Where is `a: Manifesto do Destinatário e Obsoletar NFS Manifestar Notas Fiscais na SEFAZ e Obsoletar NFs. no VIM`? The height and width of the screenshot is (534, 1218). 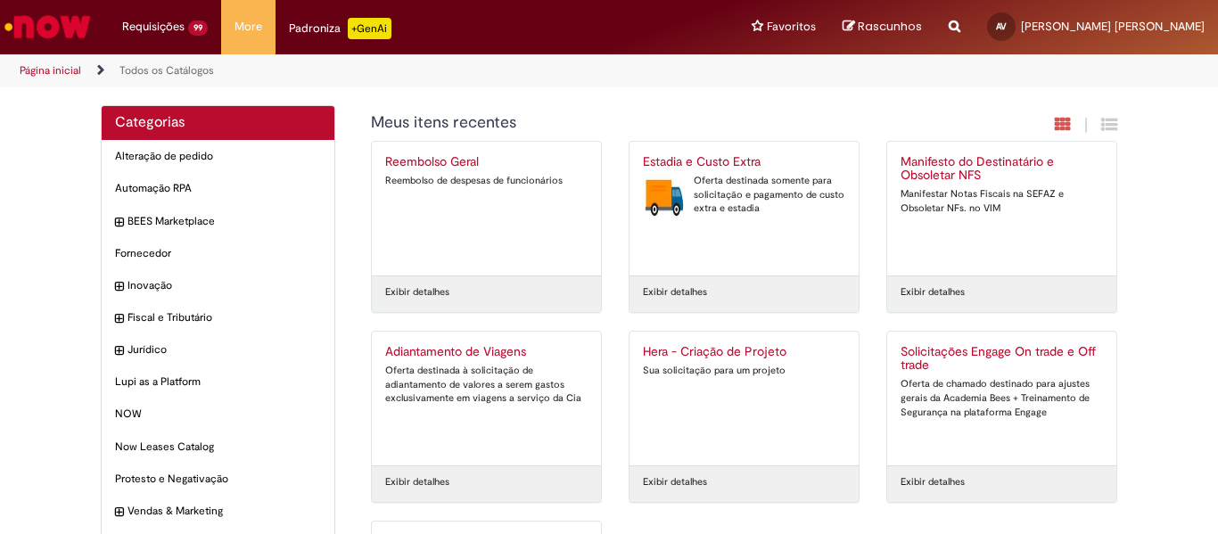 a: Manifesto do Destinatário e Obsoletar NFS Manifestar Notas Fiscais na SEFAZ e Obsoletar NFs. no VIM is located at coordinates (1001, 209).